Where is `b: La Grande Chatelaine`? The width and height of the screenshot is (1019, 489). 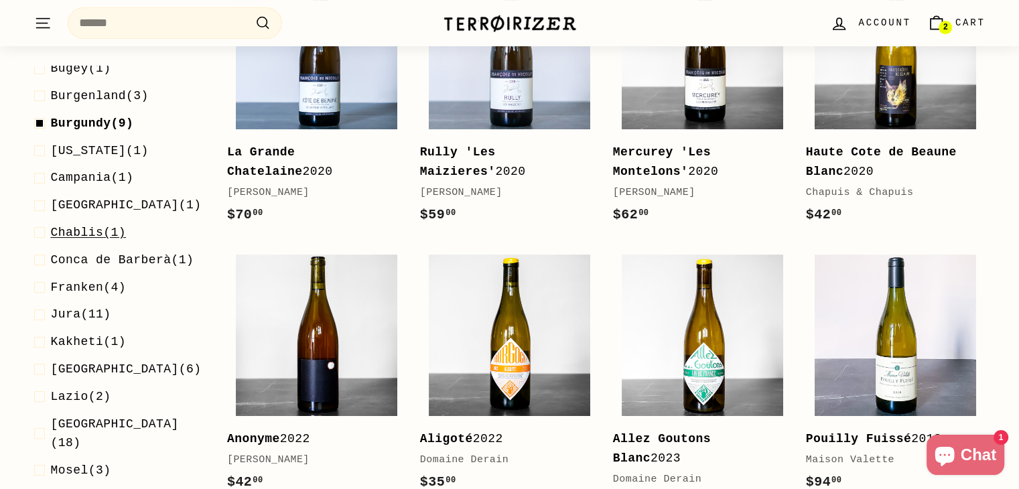
b: La Grande Chatelaine is located at coordinates (265, 161).